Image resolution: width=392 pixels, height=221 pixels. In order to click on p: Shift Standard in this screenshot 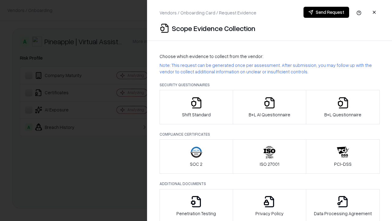, I will do `click(196, 114)`.